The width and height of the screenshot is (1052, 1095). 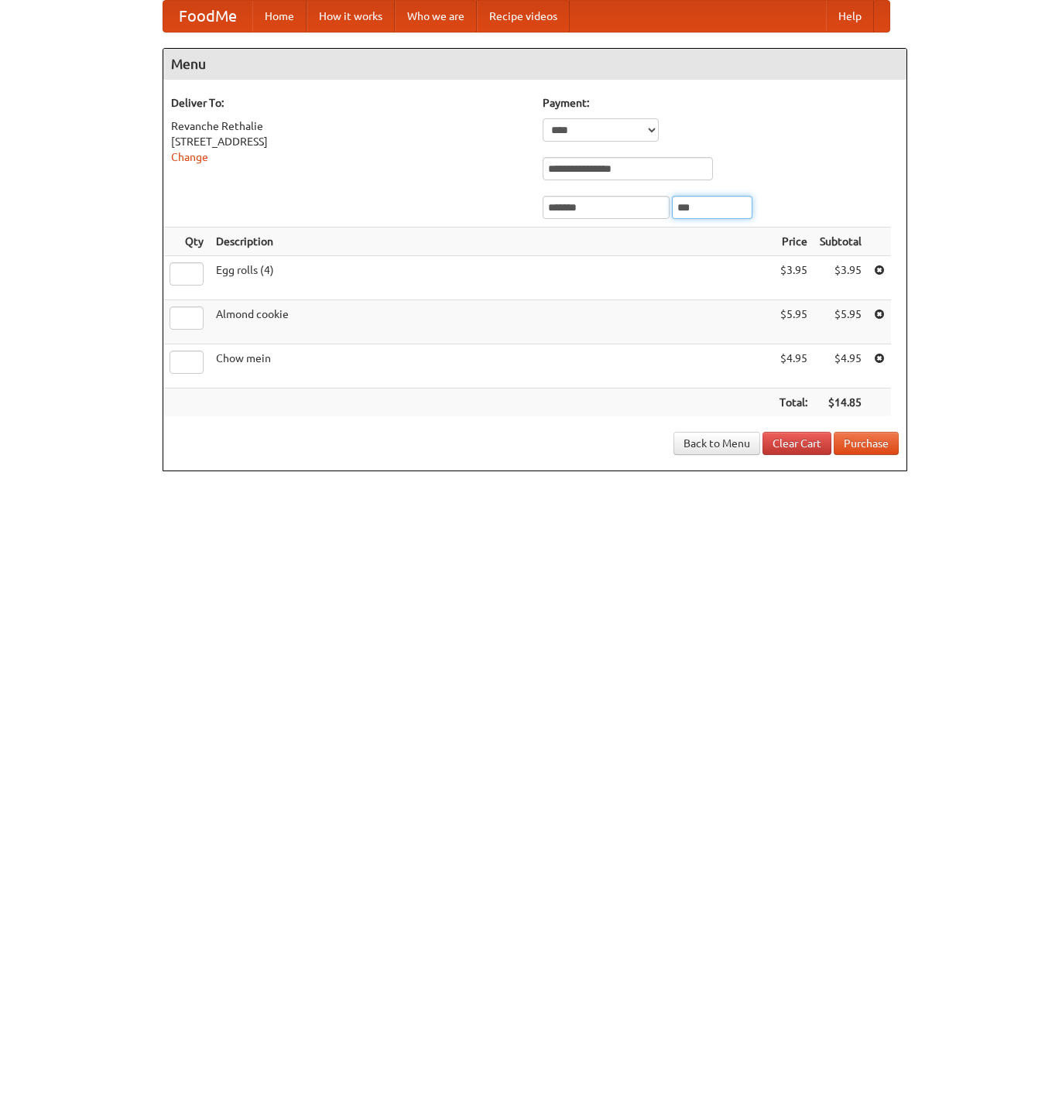 I want to click on a: Help, so click(x=850, y=16).